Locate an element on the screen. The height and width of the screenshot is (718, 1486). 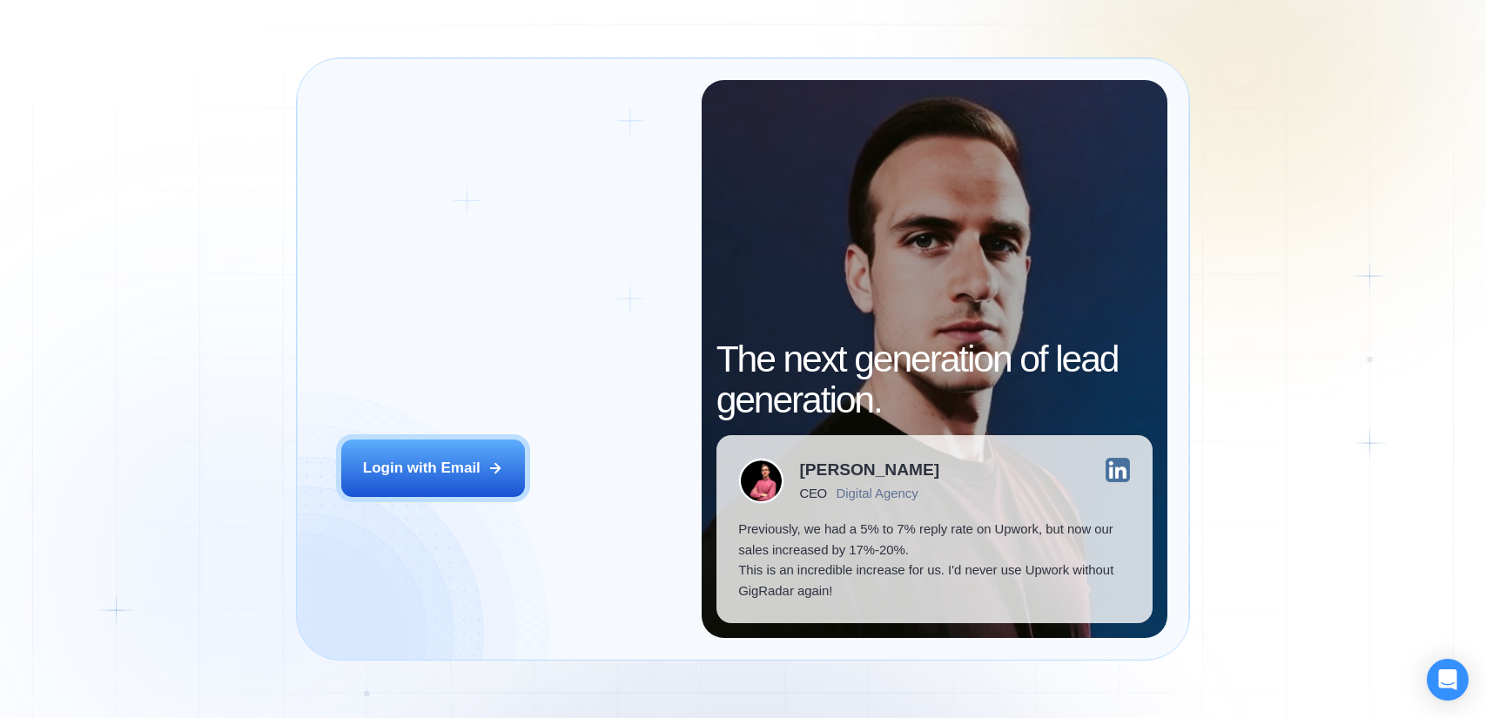
button: Login with Email is located at coordinates (433, 468).